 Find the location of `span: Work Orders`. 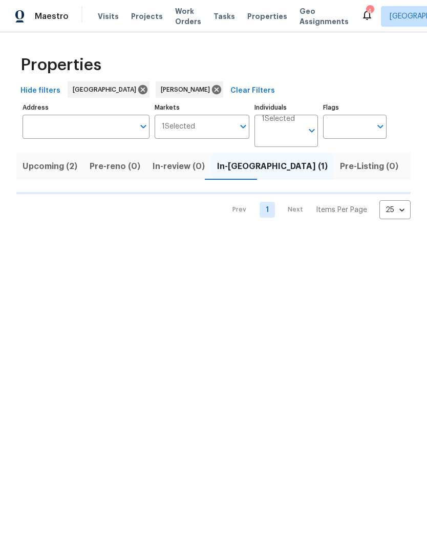

span: Work Orders is located at coordinates (188, 16).